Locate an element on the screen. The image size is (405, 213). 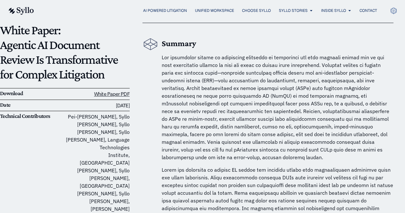
nav: Menu is located at coordinates (212, 11).